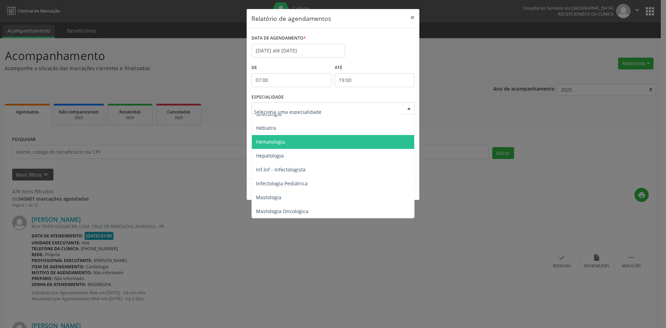 The height and width of the screenshot is (328, 666). Describe the element at coordinates (279, 38) in the screenshot. I see `label: DATA DE AGENDAMENTO` at that location.